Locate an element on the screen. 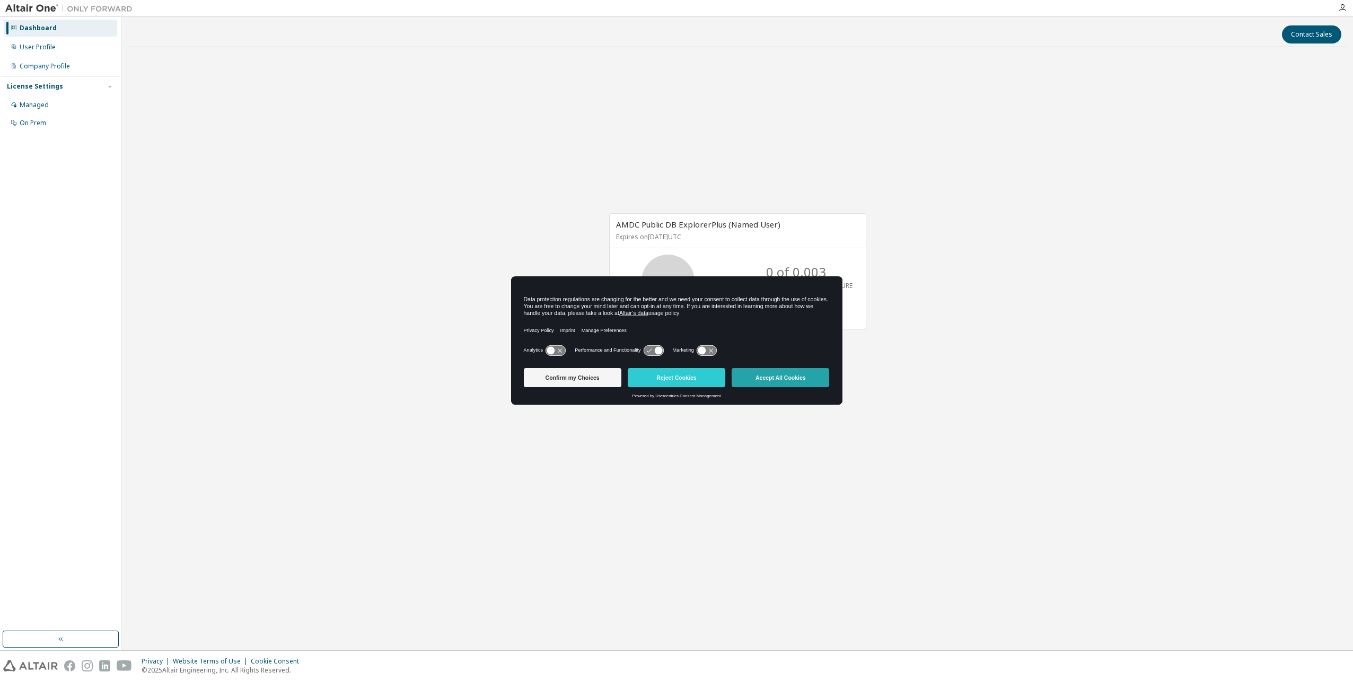 The image size is (1353, 681). span: AMDC Public DB ExplorerPlus (Named User) is located at coordinates (698, 224).